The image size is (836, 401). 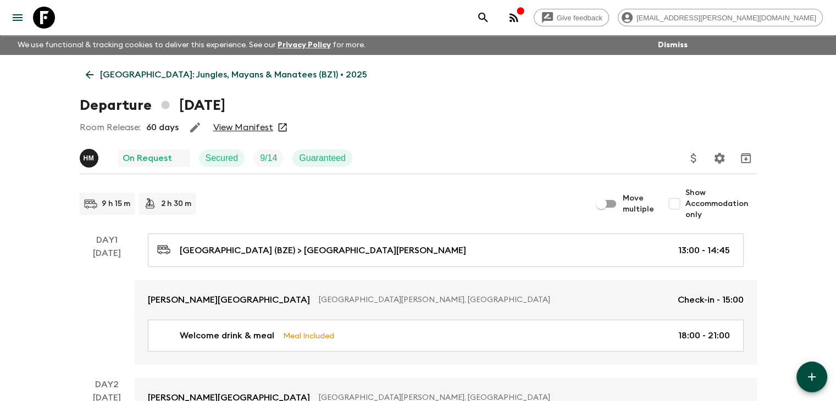 I want to click on button: menu, so click(x=18, y=18).